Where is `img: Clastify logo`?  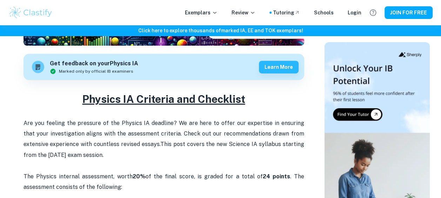
img: Clastify logo is located at coordinates (31, 13).